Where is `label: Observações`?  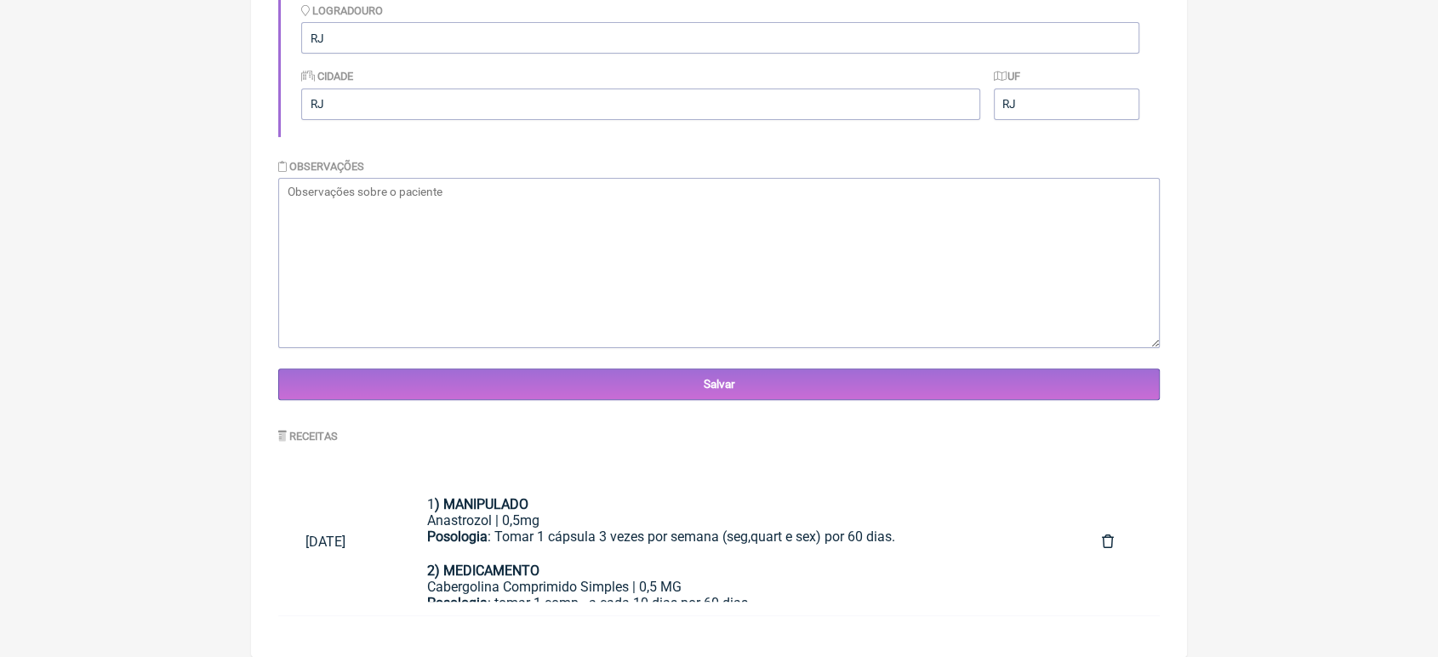 label: Observações is located at coordinates (321, 166).